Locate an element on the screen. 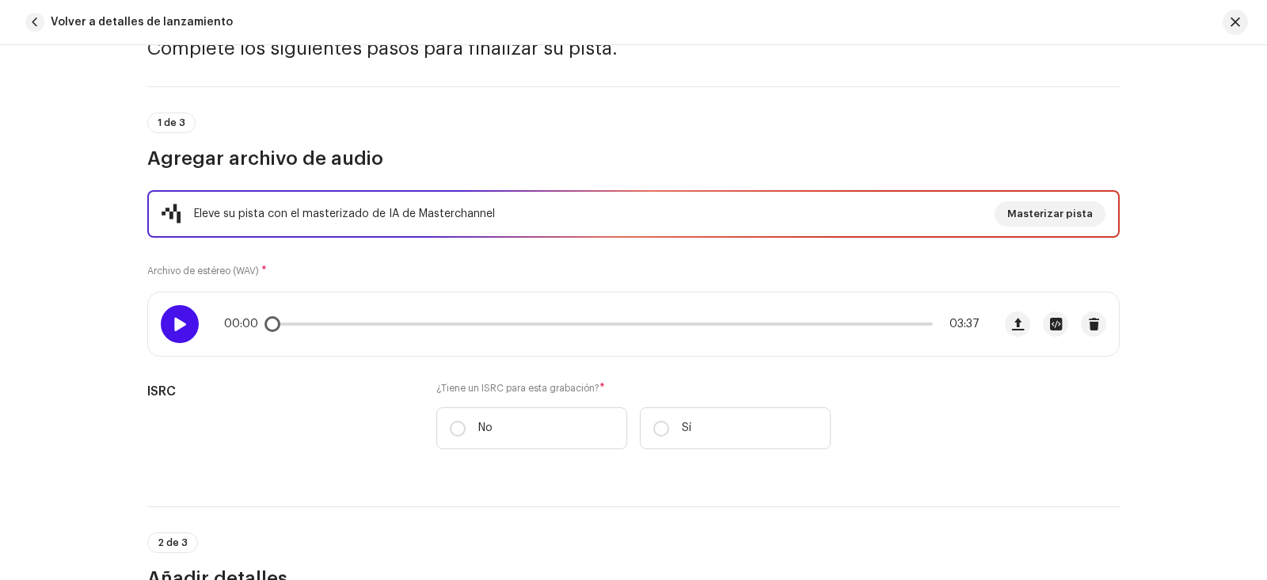 The width and height of the screenshot is (1267, 580). div: Eleve su pista con el masterizado de IA de Masterchannel is located at coordinates (344, 214).